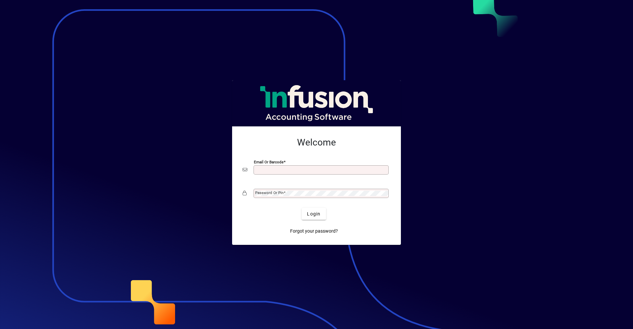 Image resolution: width=633 pixels, height=329 pixels. What do you see at coordinates (316, 142) in the screenshot?
I see `h2: Welcome` at bounding box center [316, 142].